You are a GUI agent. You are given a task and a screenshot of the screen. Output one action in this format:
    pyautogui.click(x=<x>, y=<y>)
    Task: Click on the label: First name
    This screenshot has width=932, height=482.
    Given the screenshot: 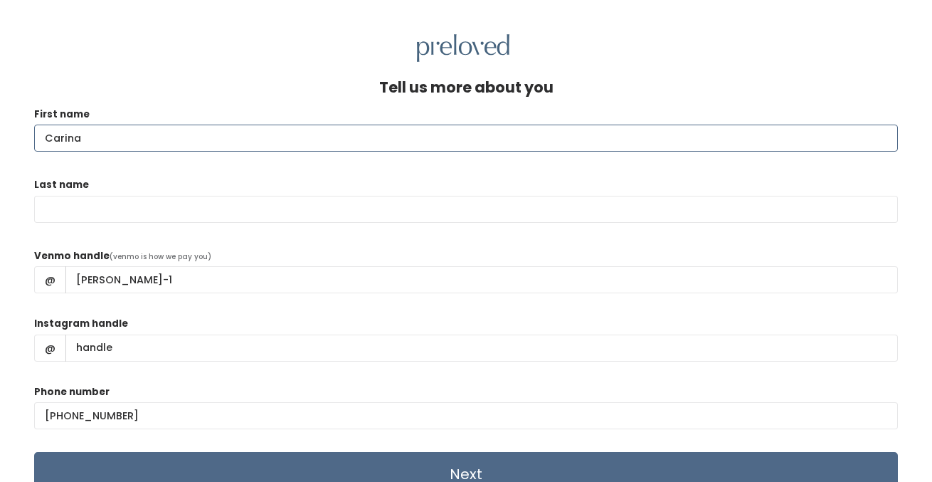 What is the action you would take?
    pyautogui.click(x=62, y=115)
    